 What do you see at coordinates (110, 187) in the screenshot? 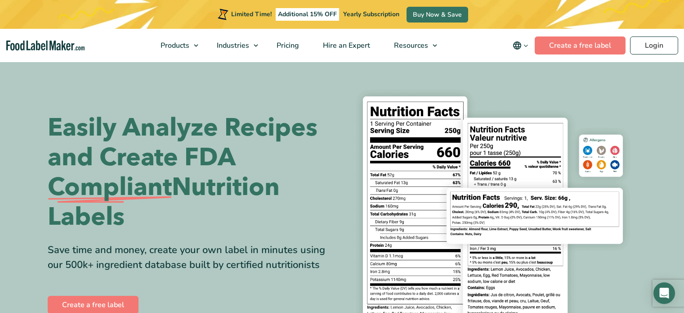
I see `span: Compliant` at bounding box center [110, 187].